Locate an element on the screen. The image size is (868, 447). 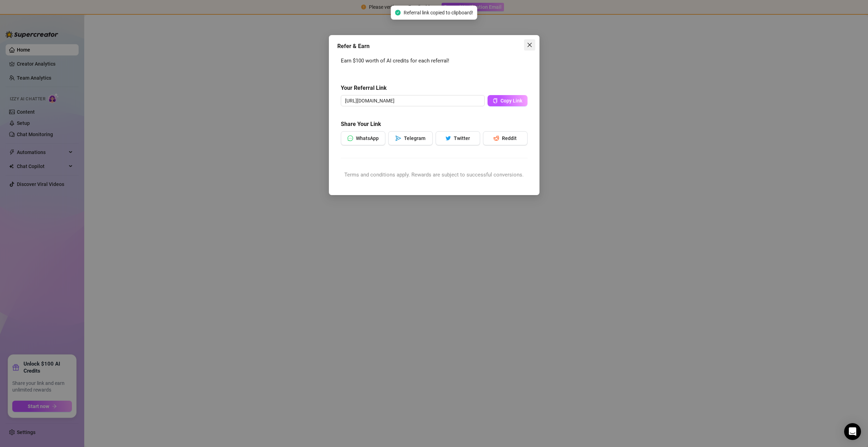
span: send is located at coordinates (399, 138).